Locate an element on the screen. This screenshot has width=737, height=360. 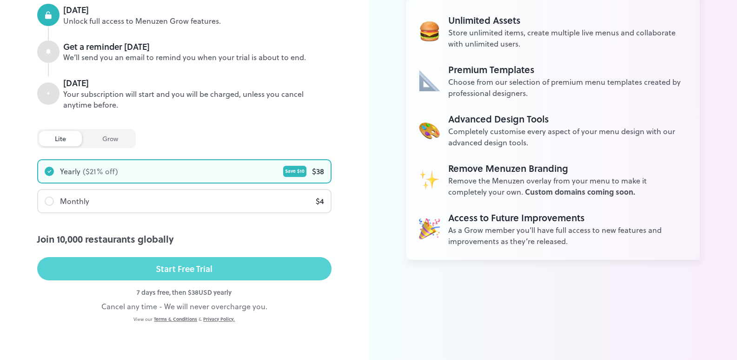
div: As a Grow member you’ll have full access to new features and improvements as they’re released. is located at coordinates (568, 235).